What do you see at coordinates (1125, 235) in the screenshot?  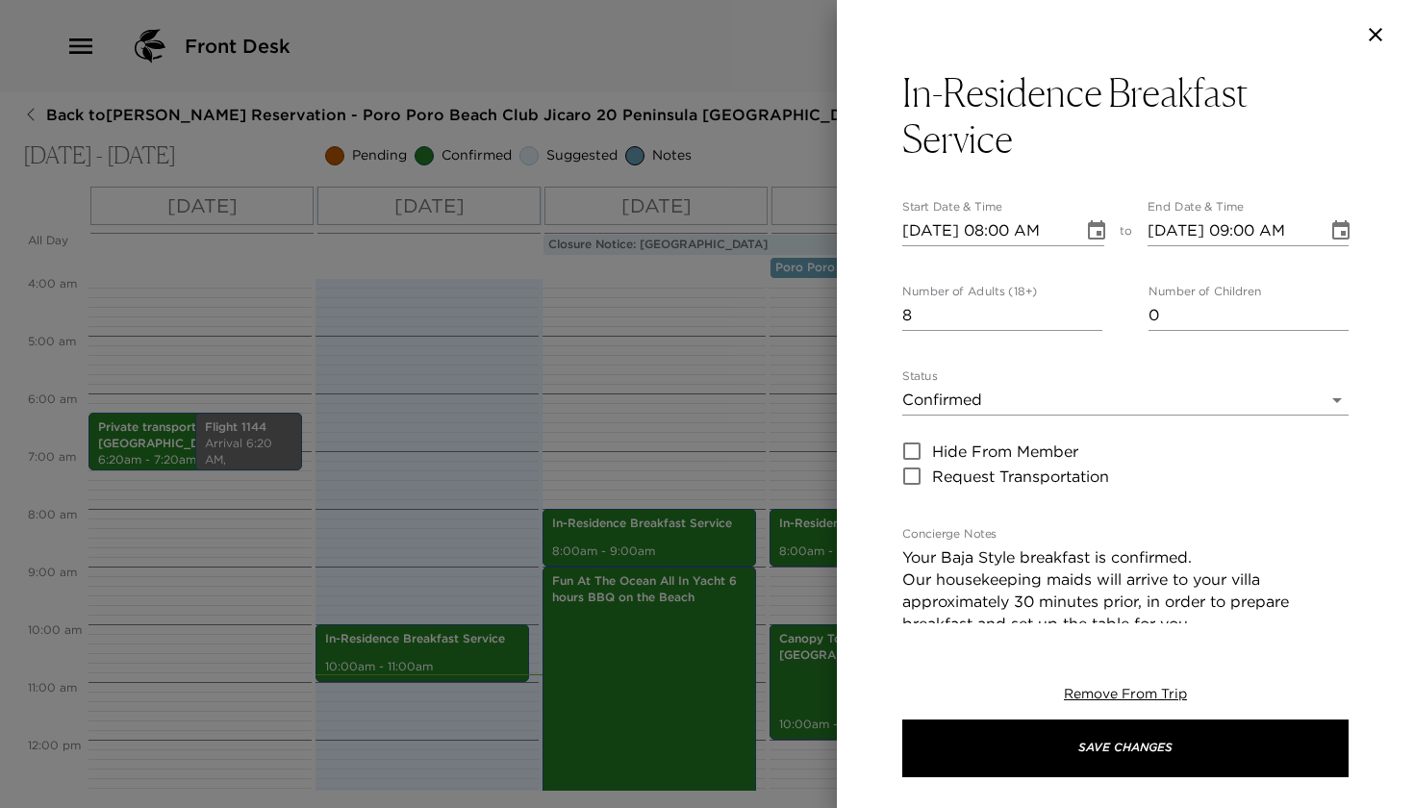 I see `span: to` at bounding box center [1125, 235].